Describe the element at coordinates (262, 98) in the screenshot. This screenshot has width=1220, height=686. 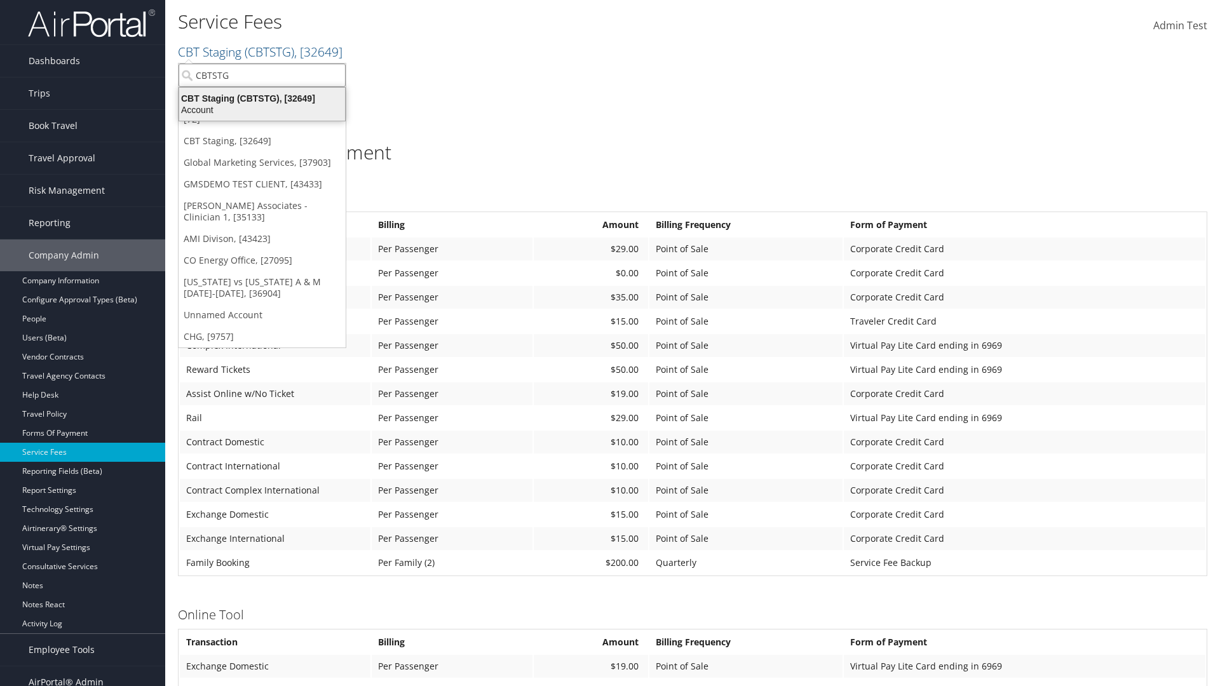
I see `div: CBT Staging (CBTSTG), [32649]` at that location.